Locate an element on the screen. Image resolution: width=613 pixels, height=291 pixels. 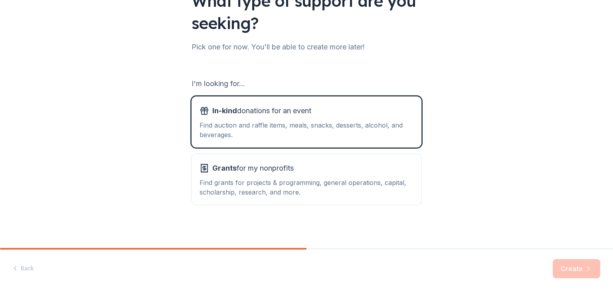
div: Find auction and raffle items, meals, snacks, desserts, alcohol, and beverages. is located at coordinates (306, 130).